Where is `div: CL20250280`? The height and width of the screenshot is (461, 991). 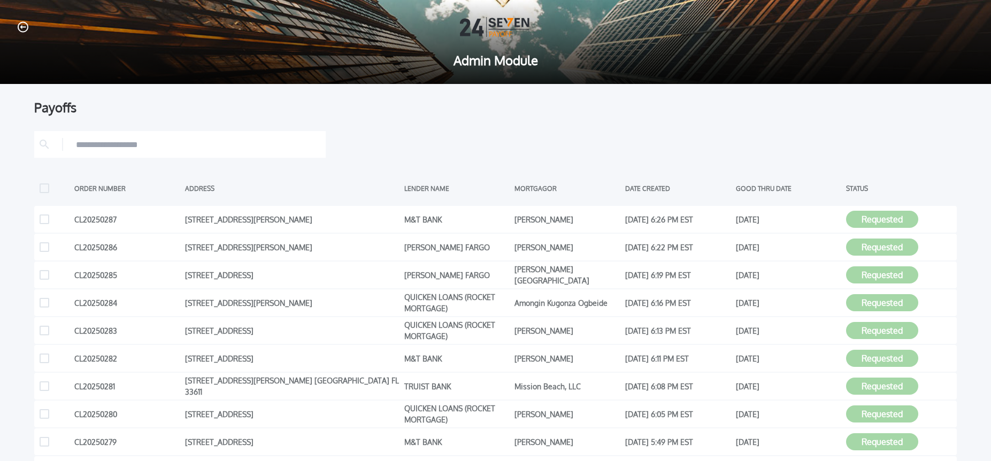
div: CL20250280 is located at coordinates (127, 414).